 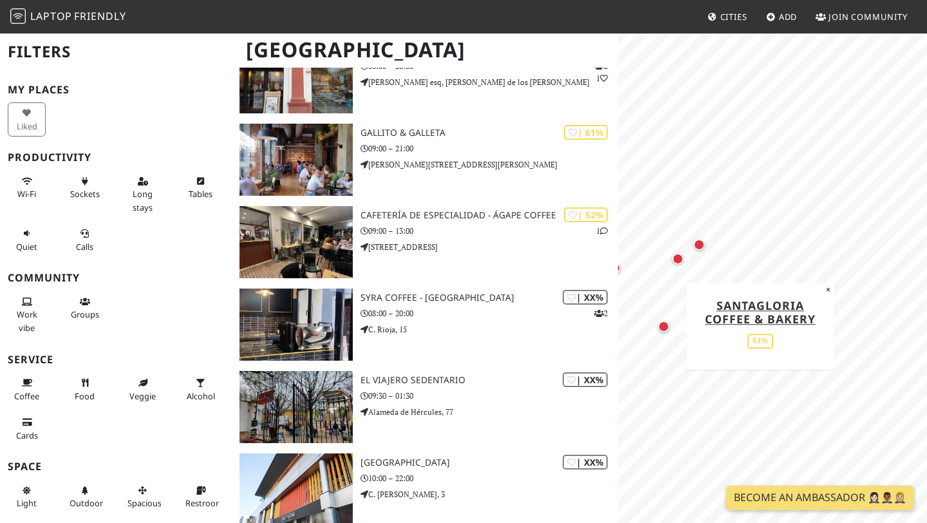 What do you see at coordinates (144, 503) in the screenshot?
I see `span: Spacious` at bounding box center [144, 503].